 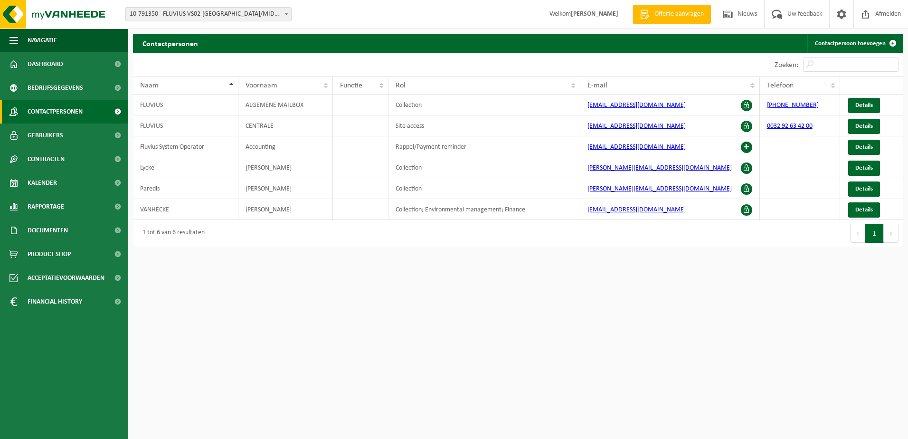 What do you see at coordinates (679, 14) in the screenshot?
I see `span: Offerte aanvragen` at bounding box center [679, 14].